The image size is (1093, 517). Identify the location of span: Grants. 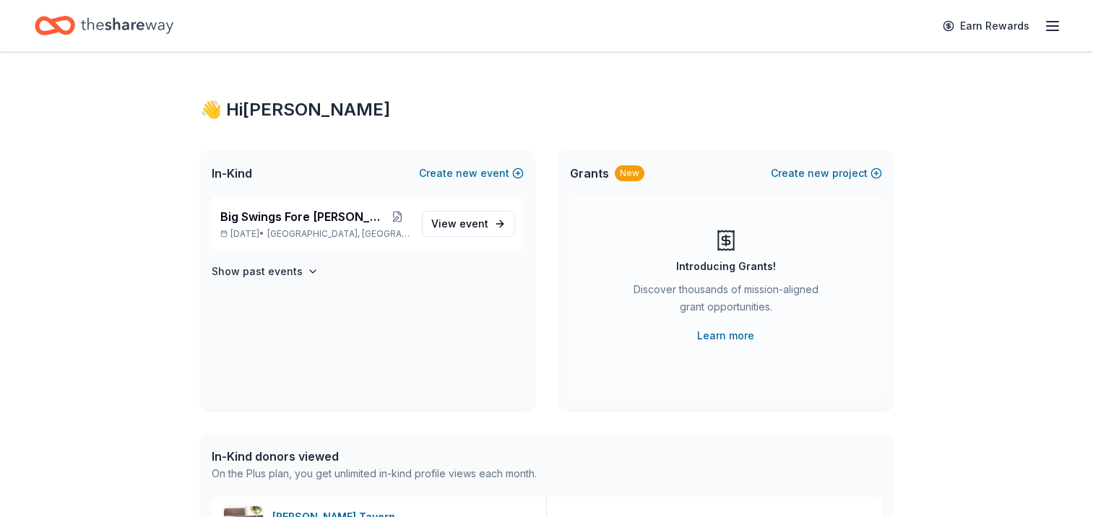
(590, 173).